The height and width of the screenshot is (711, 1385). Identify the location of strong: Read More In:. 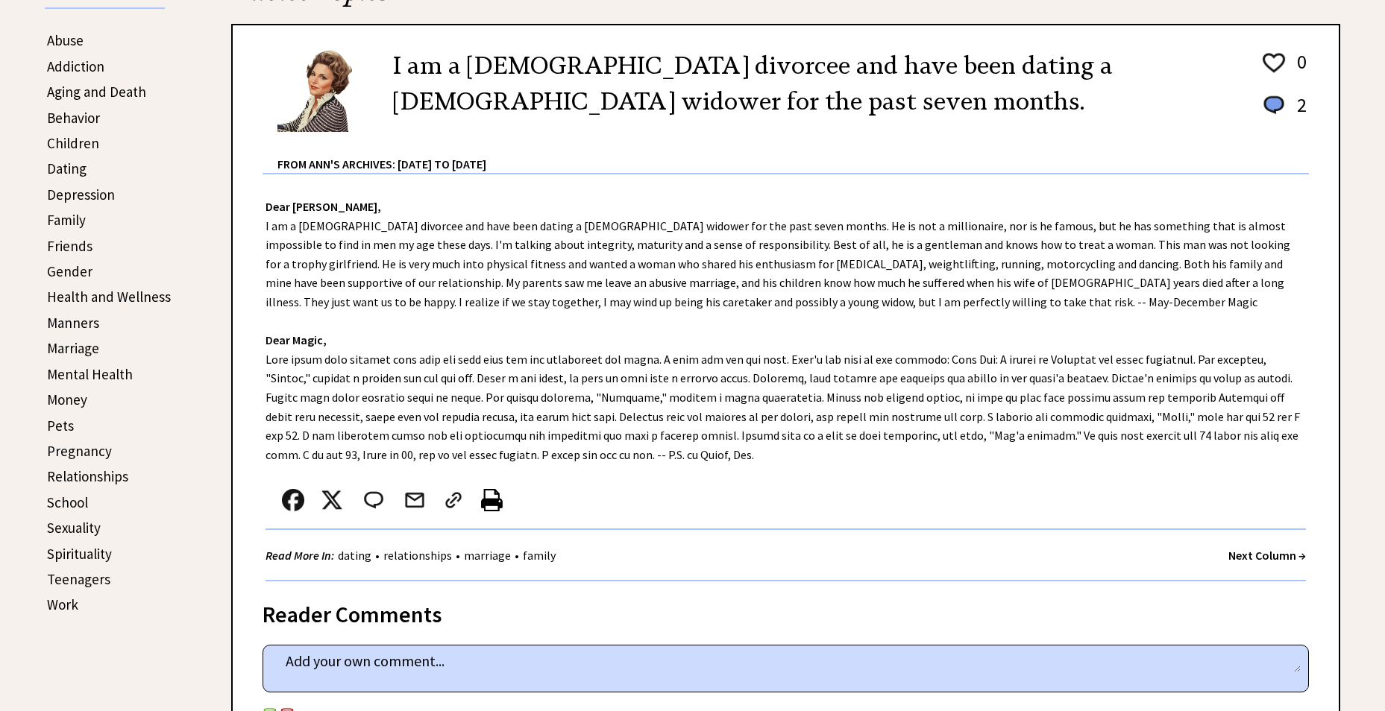
(300, 555).